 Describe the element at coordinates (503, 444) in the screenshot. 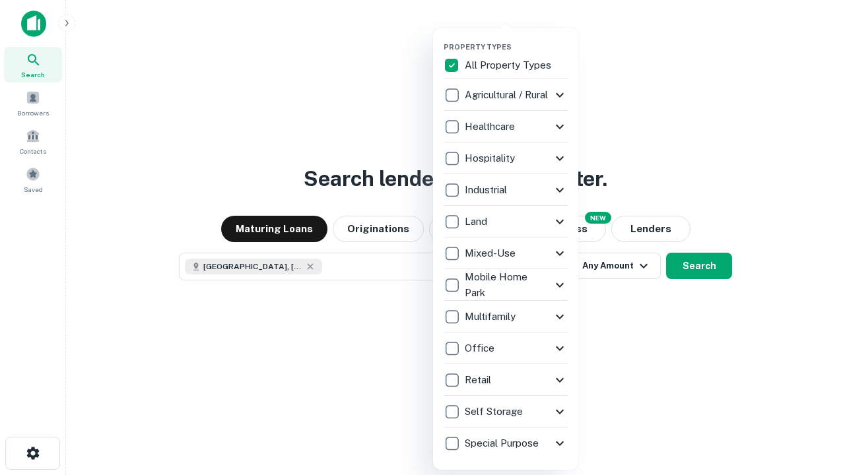

I see `p: Special Purpose` at that location.